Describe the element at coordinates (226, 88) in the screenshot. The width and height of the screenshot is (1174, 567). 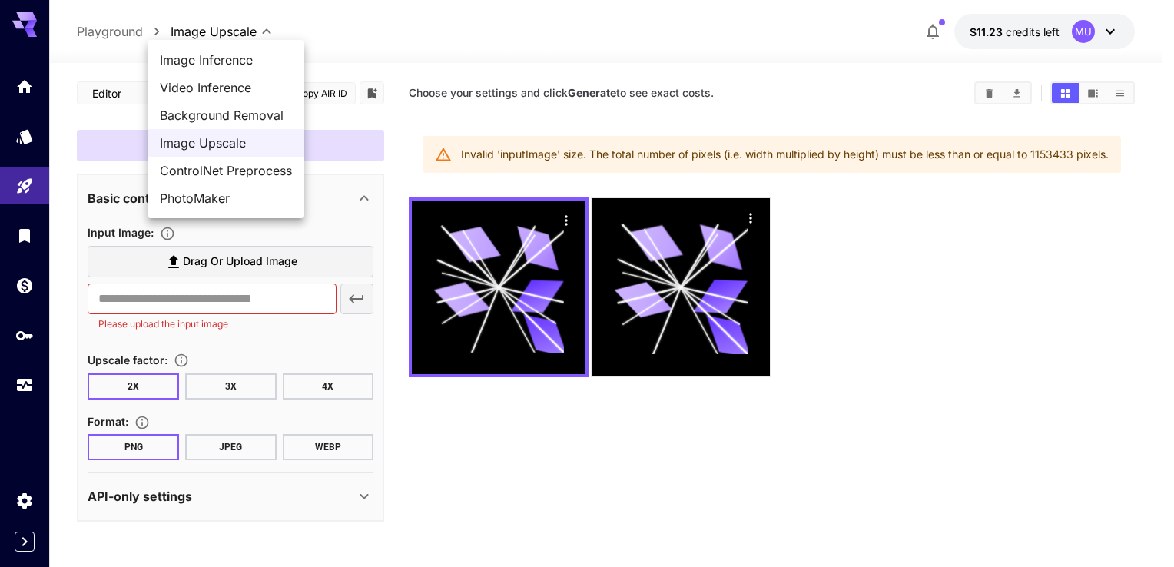
I see `span: Video Inference` at that location.